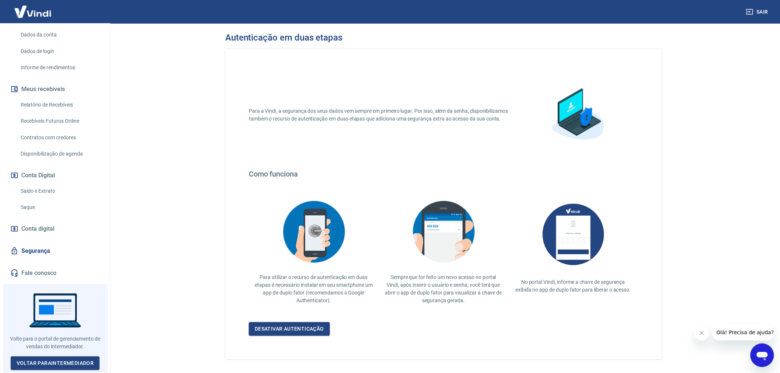 The image size is (780, 373). I want to click on img: explication-mfa3.c449ef126faf1c3e3bb9.png, so click(443, 232).